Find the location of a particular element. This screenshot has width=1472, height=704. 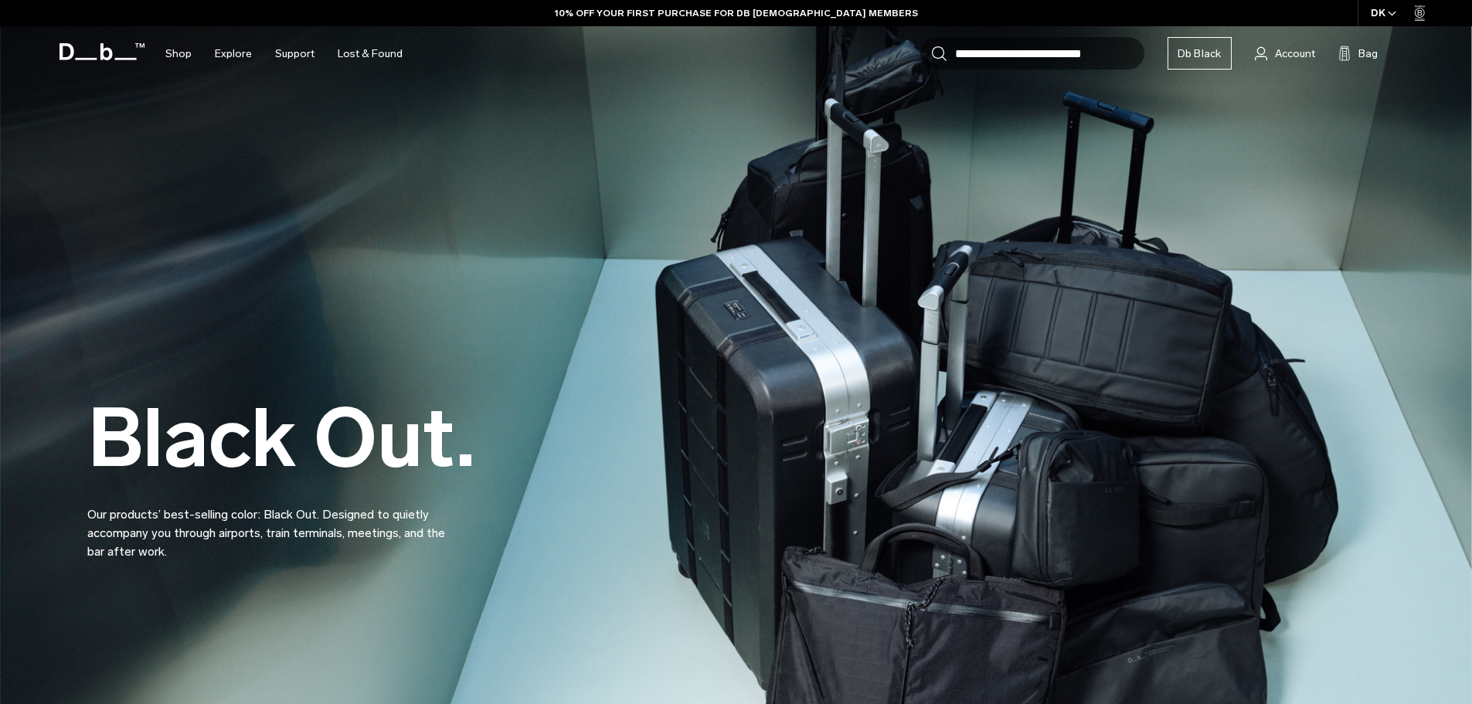

a: Lost & Found is located at coordinates (370, 53).